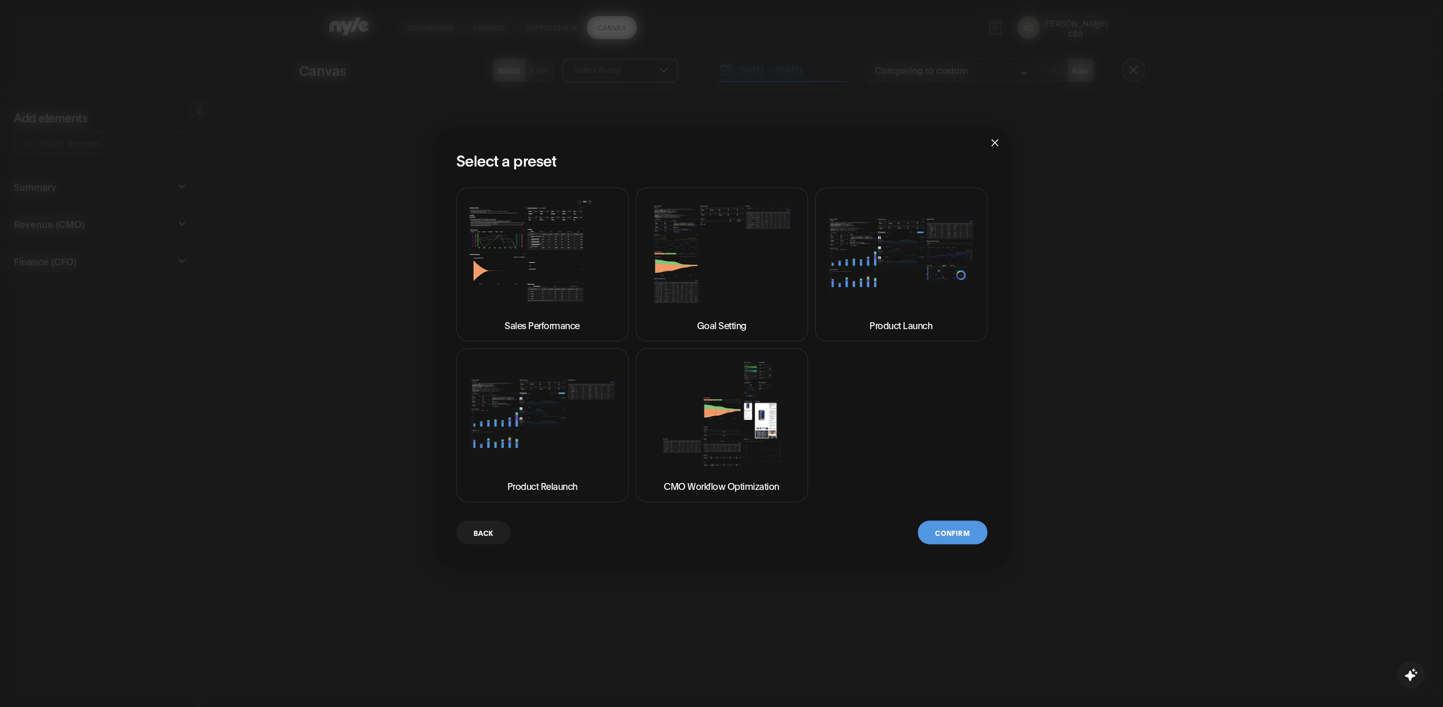  I want to click on p: Sales Performance, so click(542, 325).